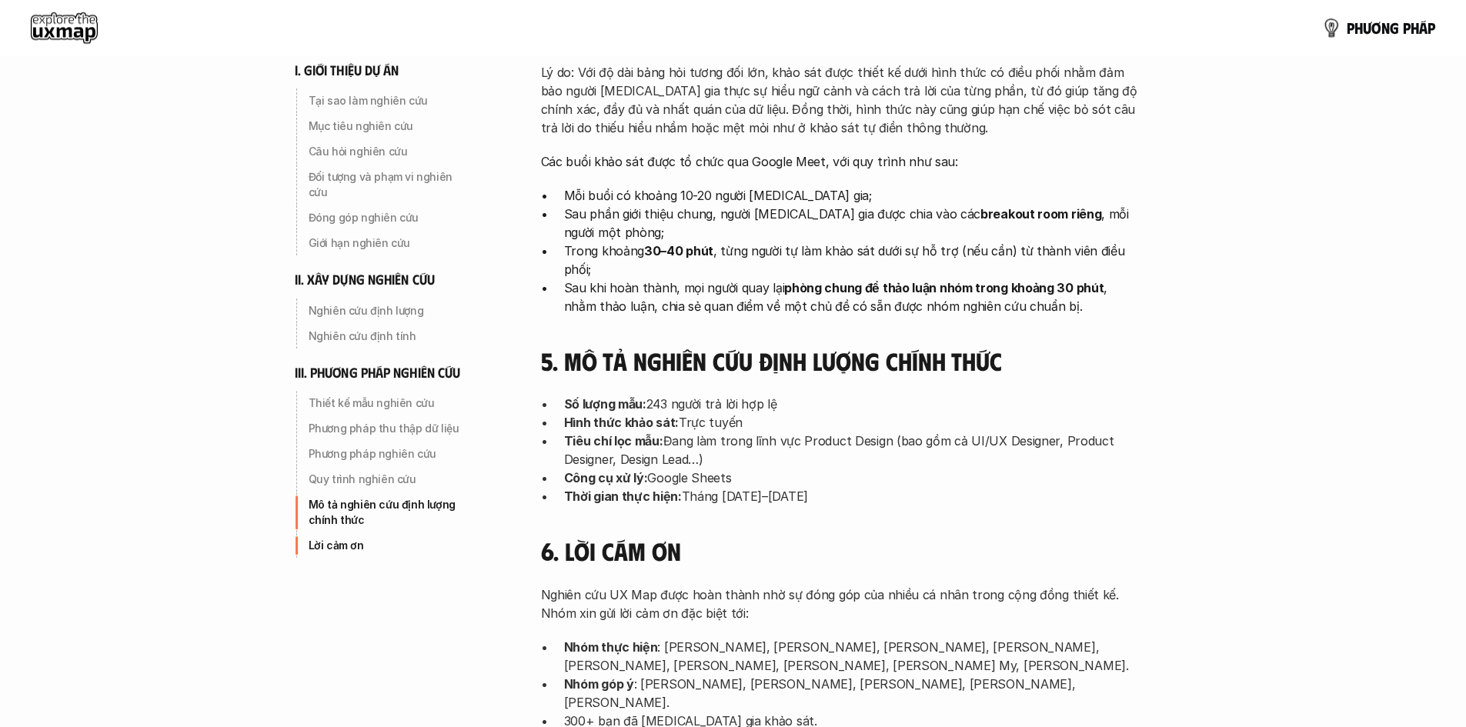 The image size is (1466, 727). I want to click on h6: ii. xây dựng nghiên cứu, so click(365, 279).